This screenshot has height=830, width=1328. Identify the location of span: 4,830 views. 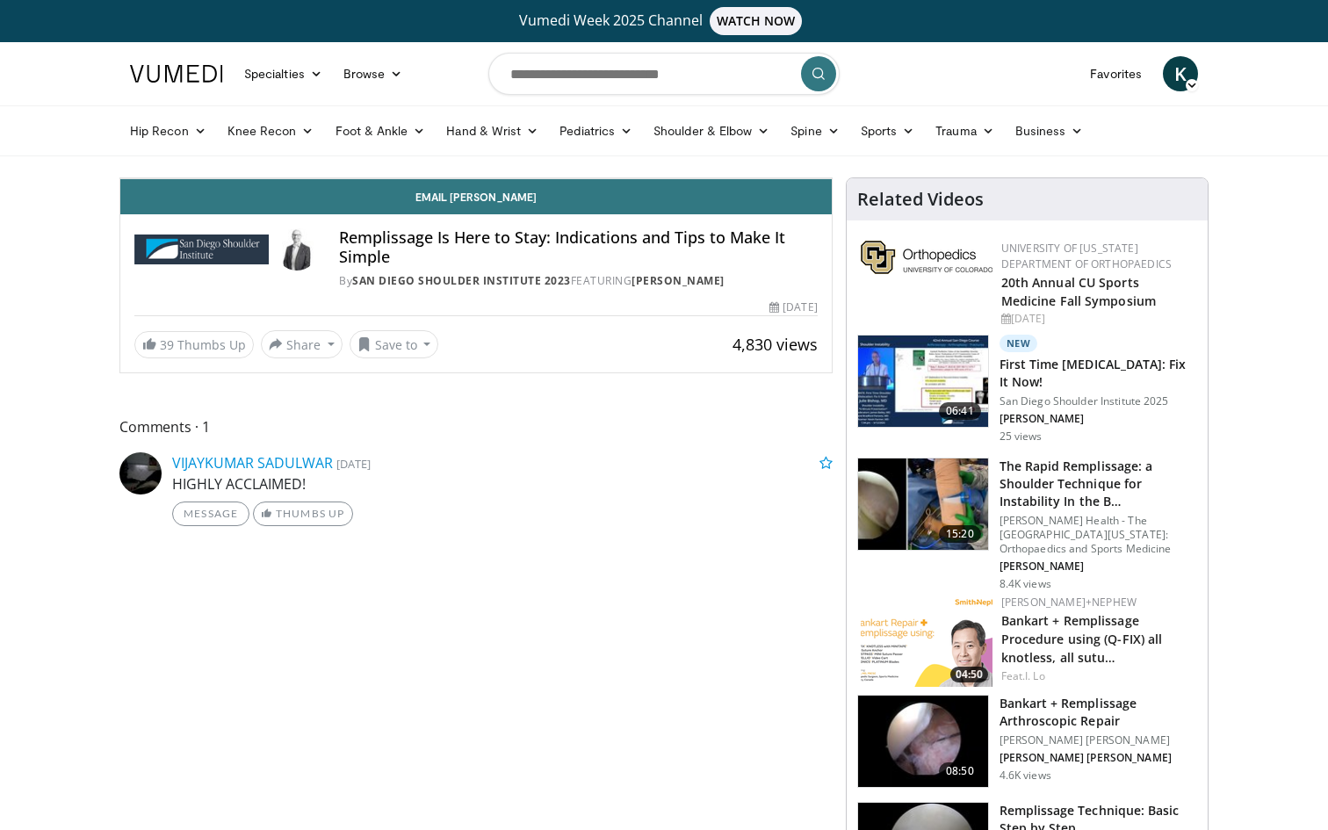
(775, 344).